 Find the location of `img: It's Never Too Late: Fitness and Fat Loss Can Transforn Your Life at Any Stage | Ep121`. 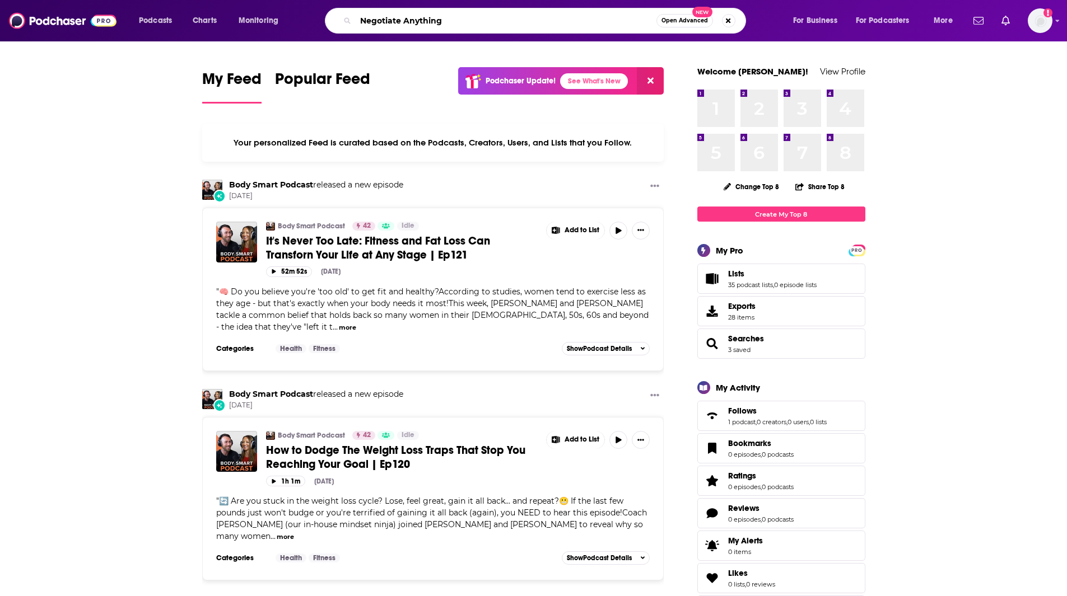

img: It's Never Too Late: Fitness and Fat Loss Can Transforn Your Life at Any Stage | Ep121 is located at coordinates (236, 242).